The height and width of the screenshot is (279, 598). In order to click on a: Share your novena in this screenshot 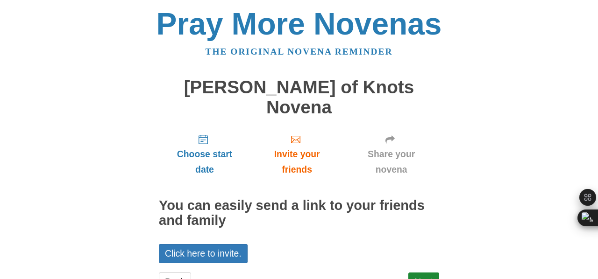, I will do `click(391, 154)`.